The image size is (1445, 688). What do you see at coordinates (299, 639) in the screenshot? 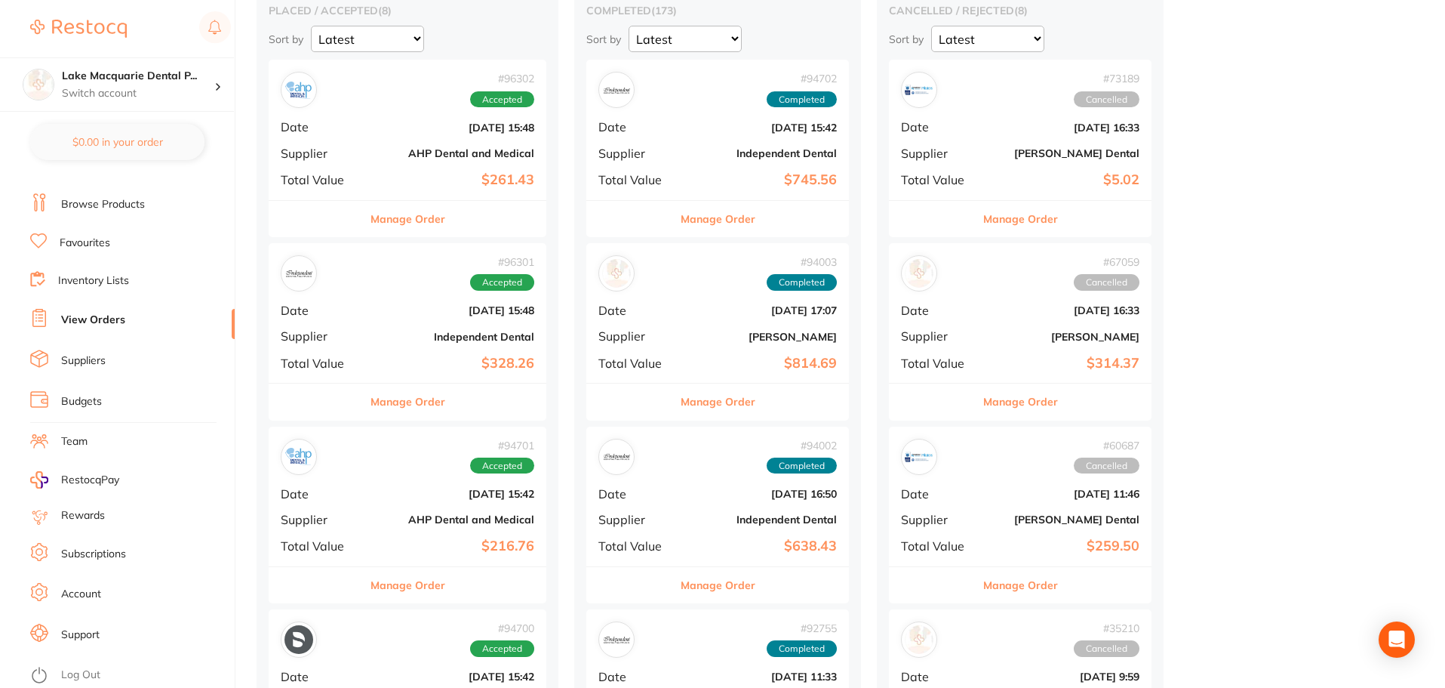
I see `img: Dentsply Sirona` at bounding box center [299, 639].